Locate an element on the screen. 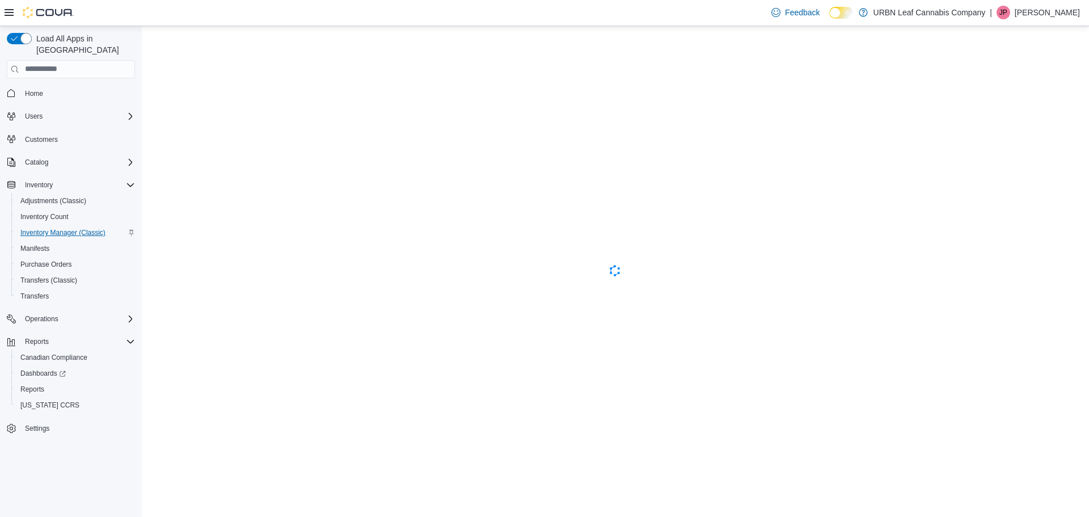 The image size is (1089, 517). span: Washington CCRS is located at coordinates (75, 405).